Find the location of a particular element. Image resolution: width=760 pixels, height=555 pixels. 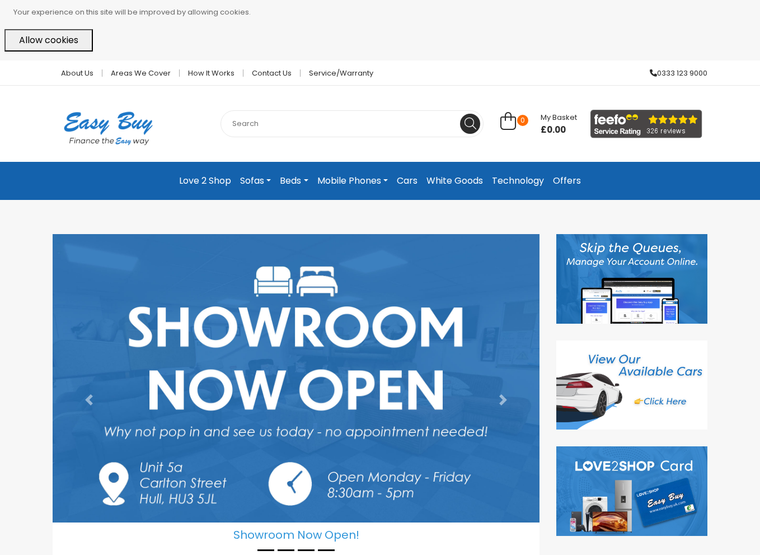

a: Cars is located at coordinates (407, 181).